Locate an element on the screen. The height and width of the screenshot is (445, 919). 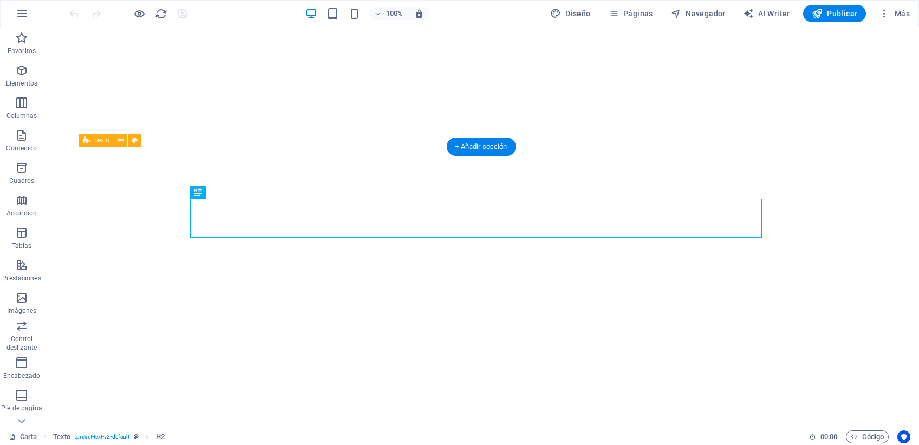
span: Texto is located at coordinates (102, 140).